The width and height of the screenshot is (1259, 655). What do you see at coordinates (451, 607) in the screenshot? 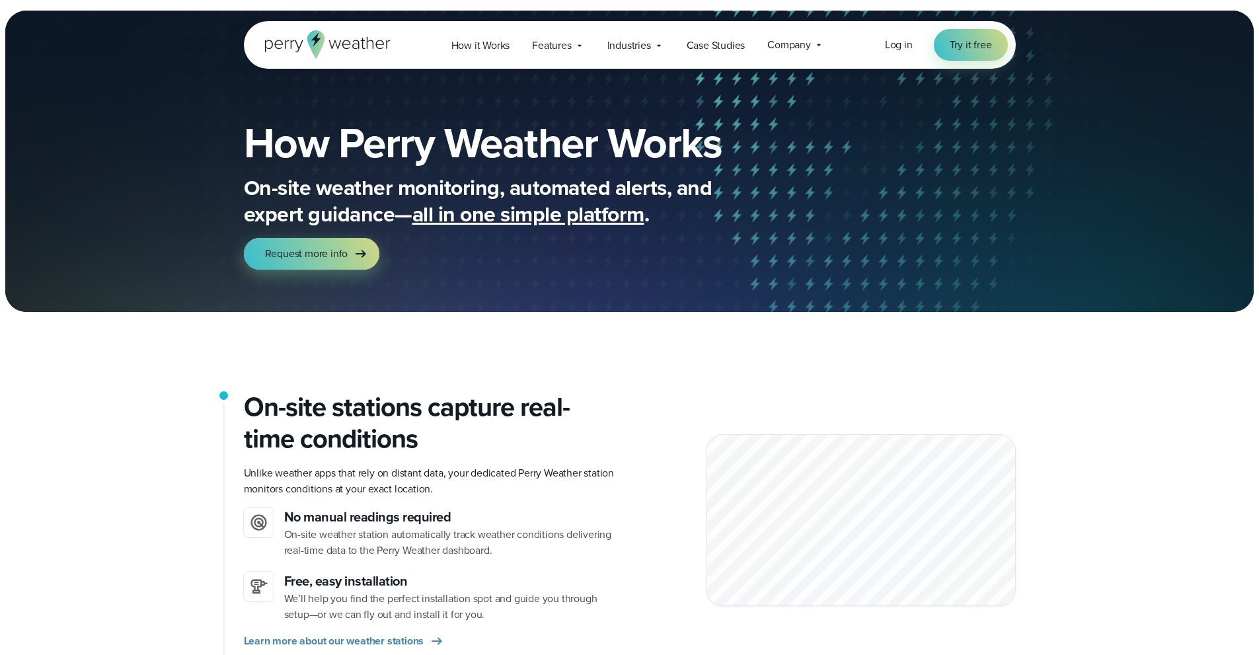
I see `p: We’ll help you find the perfect installation spot and guide you through setup—or we can fly out a...` at bounding box center [451, 607].